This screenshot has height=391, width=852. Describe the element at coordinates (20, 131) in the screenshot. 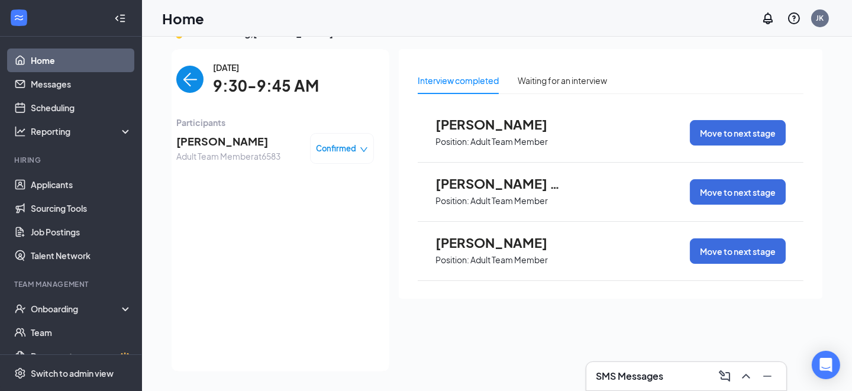

I see `svg: Analysis` at that location.